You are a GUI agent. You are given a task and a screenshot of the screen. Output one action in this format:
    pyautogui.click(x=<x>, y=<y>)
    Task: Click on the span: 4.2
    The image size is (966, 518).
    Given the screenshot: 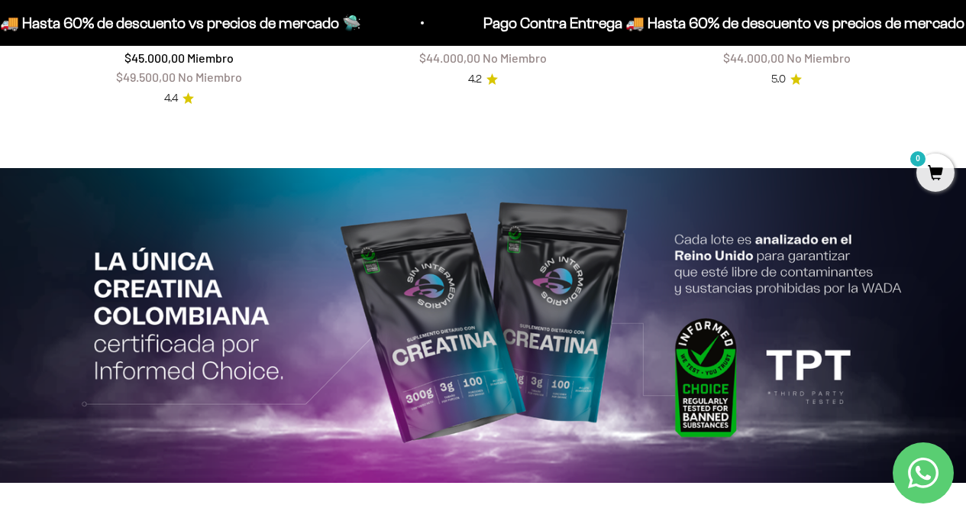 What is the action you would take?
    pyautogui.click(x=475, y=79)
    